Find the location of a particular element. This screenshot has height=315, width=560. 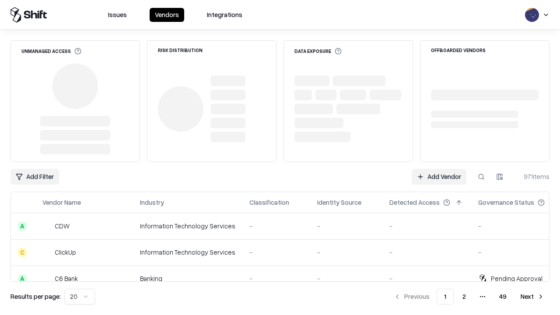

div: CDW is located at coordinates (62, 226).